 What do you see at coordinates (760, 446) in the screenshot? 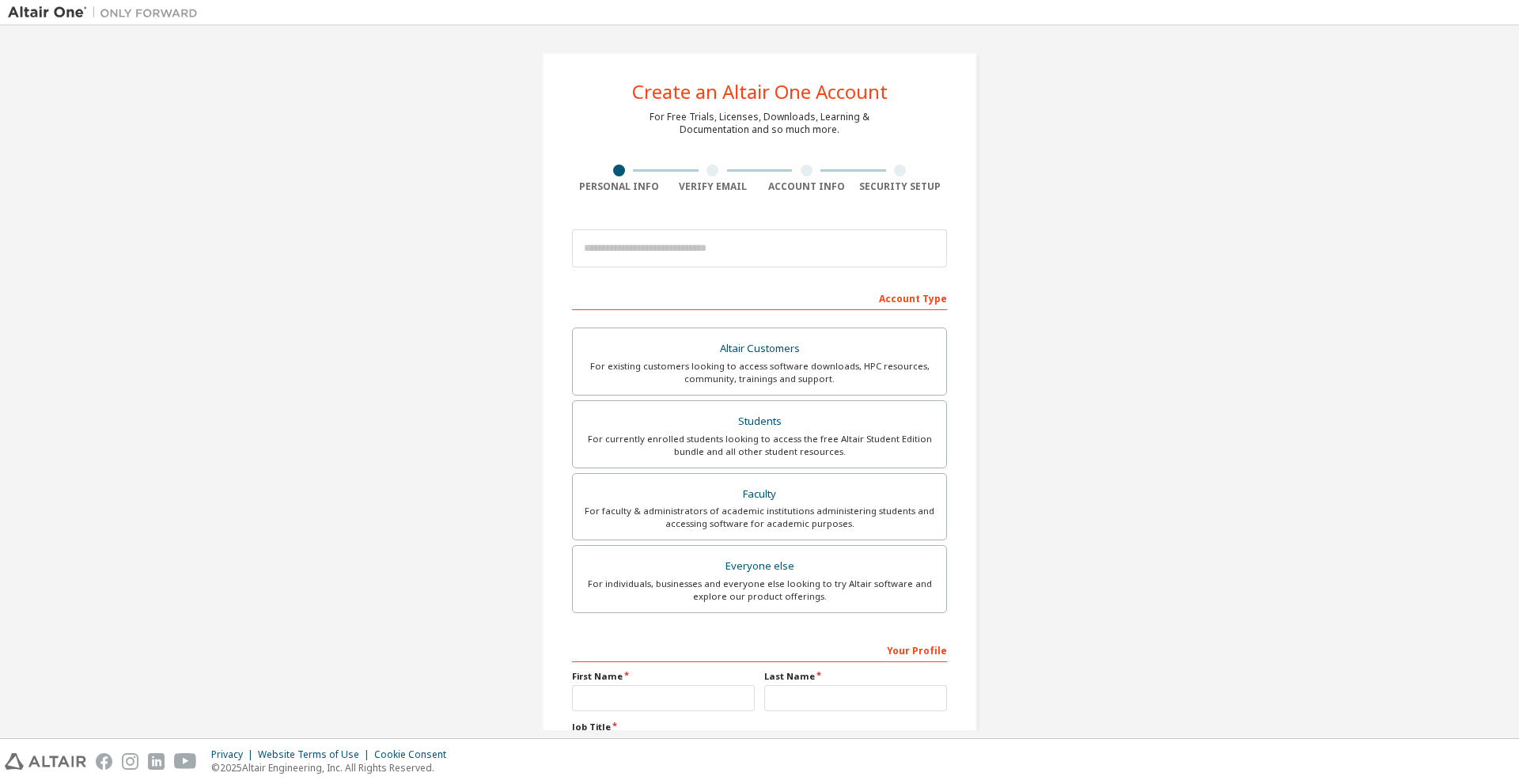
I see `div: For currently enrolled students looking to access the free Altair Student Edition bundle and all ...` at bounding box center [760, 446].